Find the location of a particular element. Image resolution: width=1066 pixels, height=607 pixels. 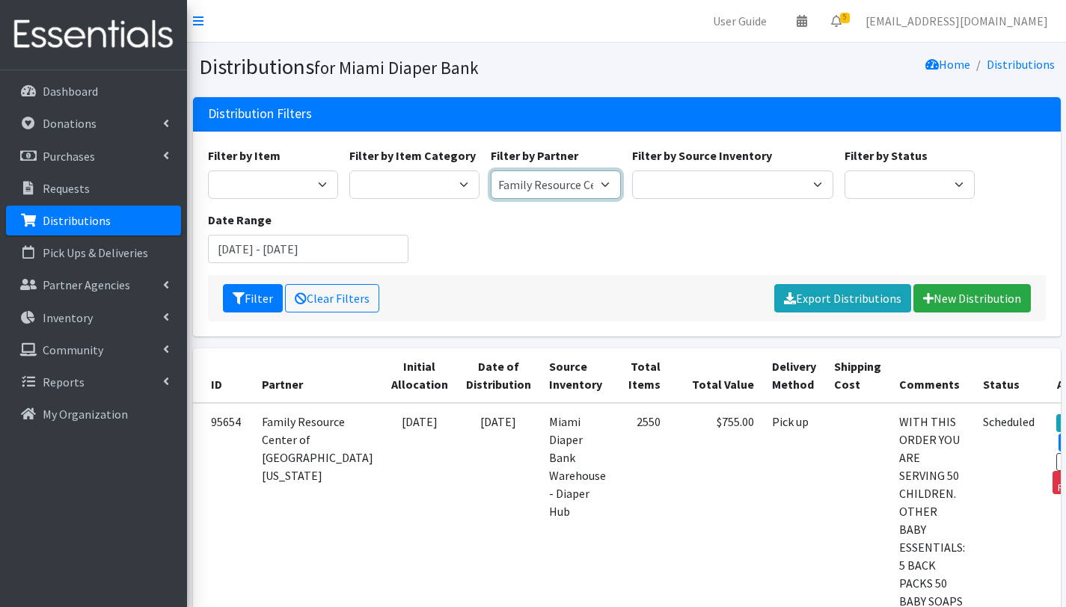

a: Export Distributions is located at coordinates (842, 298).